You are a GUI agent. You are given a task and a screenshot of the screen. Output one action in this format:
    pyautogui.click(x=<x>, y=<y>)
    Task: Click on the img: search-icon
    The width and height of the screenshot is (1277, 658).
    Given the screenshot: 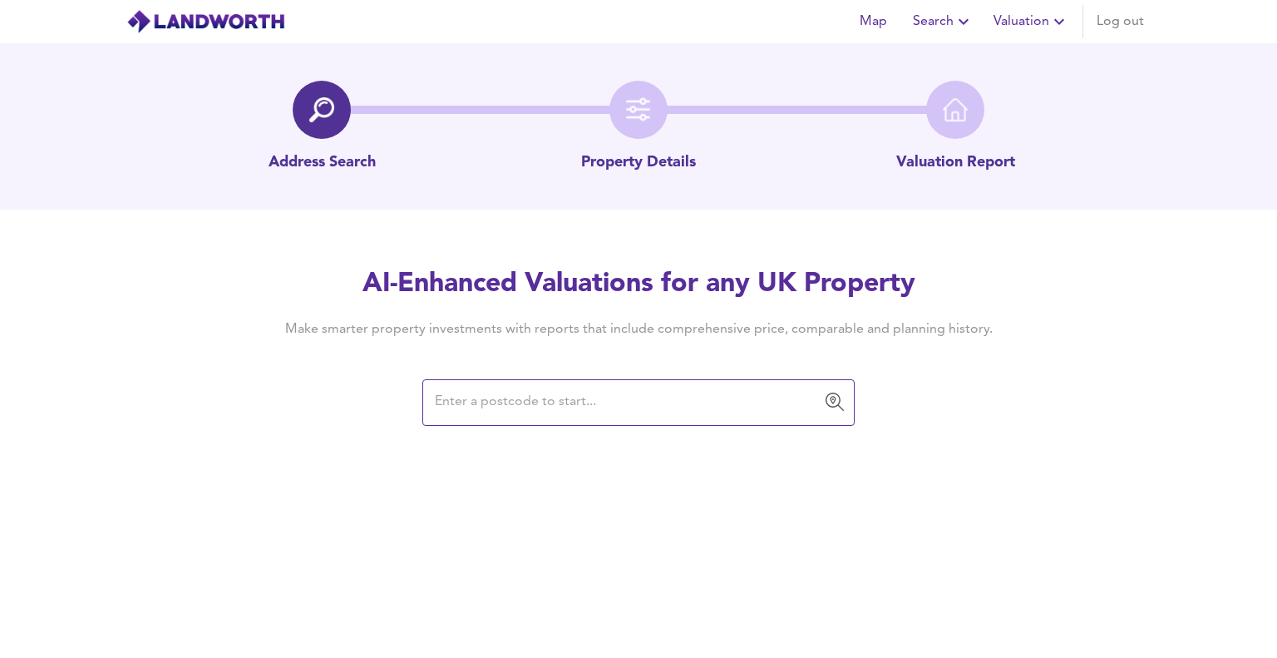 What is the action you would take?
    pyautogui.click(x=322, y=110)
    